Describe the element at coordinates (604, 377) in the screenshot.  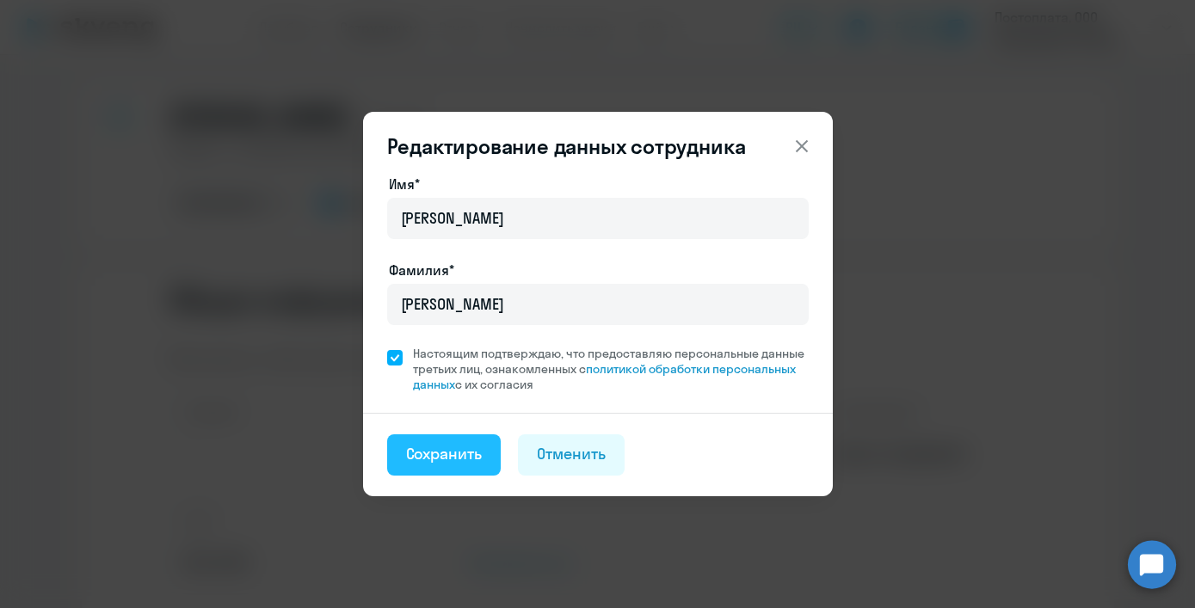
I see `a: политикой обработки персональных данных` at that location.